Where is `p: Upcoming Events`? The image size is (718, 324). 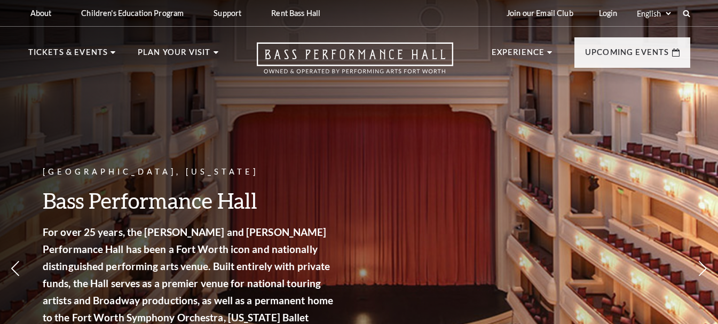
p: Upcoming Events is located at coordinates (627, 56).